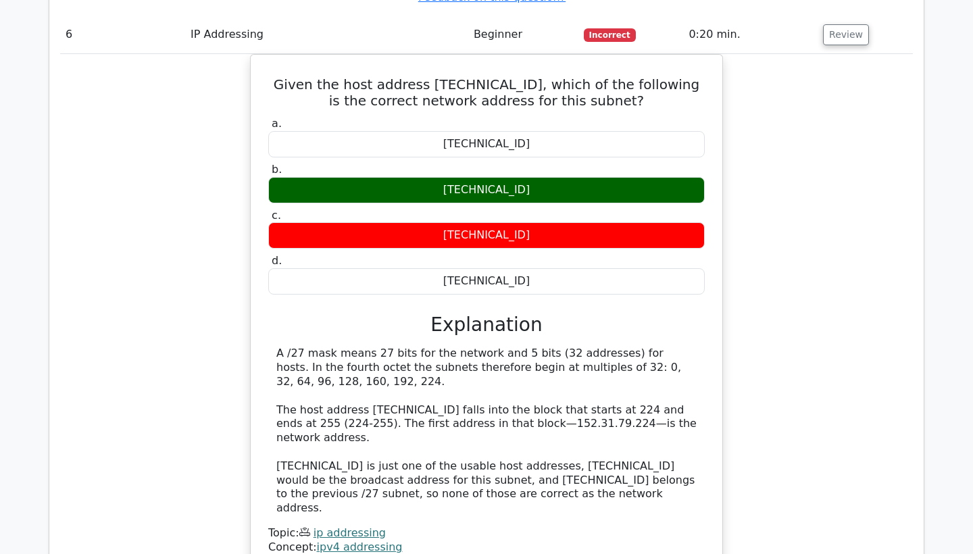 Image resolution: width=973 pixels, height=554 pixels. I want to click on span: Incorrect, so click(609, 35).